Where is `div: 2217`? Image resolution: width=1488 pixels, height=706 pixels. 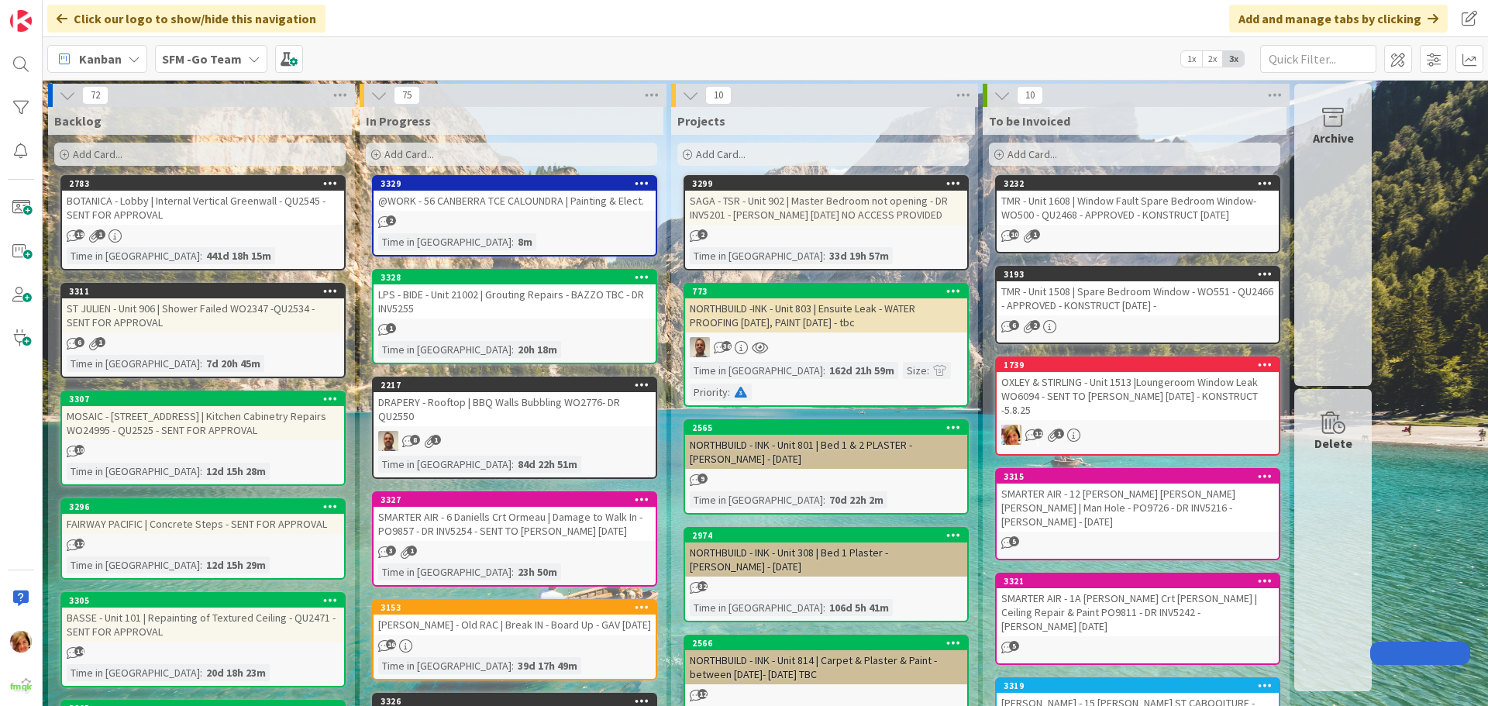
div: 2217 is located at coordinates (515, 385).